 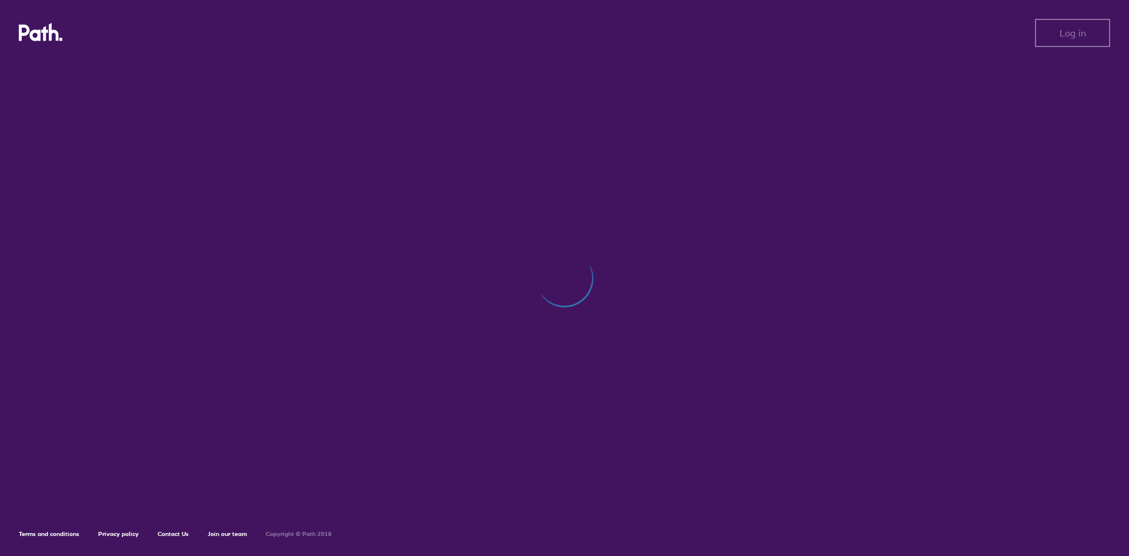 I want to click on span: Log in, so click(x=1073, y=33).